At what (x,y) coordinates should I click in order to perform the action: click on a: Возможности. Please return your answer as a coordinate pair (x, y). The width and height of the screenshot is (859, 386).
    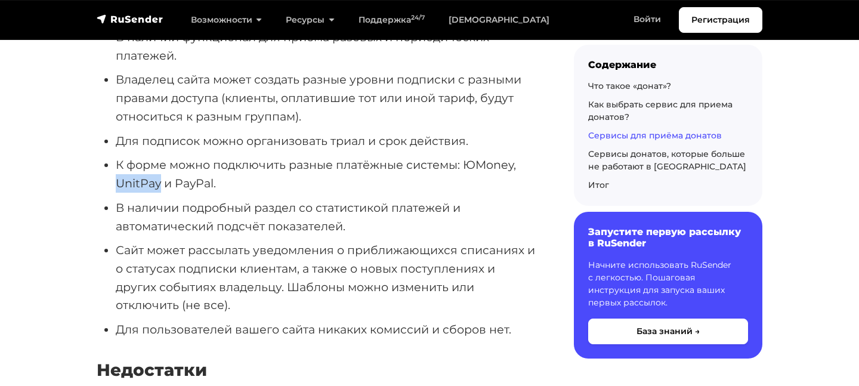
    Looking at the image, I should click on (226, 20).